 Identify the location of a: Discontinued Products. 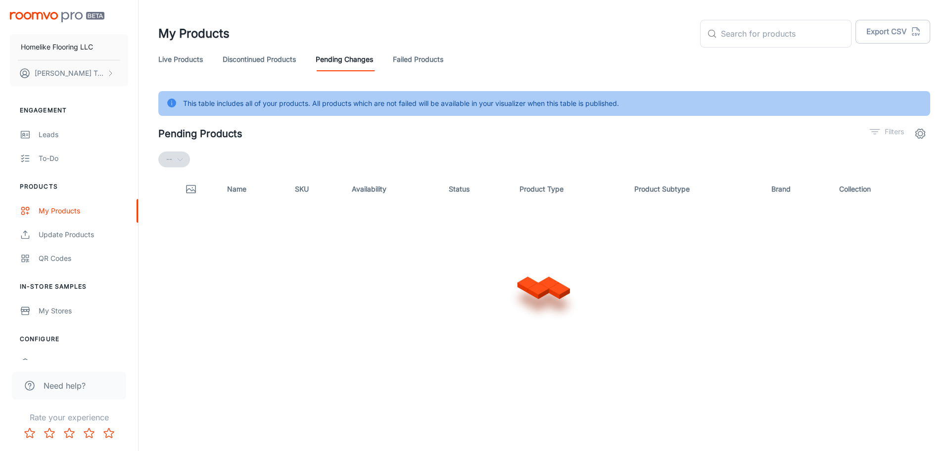
(259, 59).